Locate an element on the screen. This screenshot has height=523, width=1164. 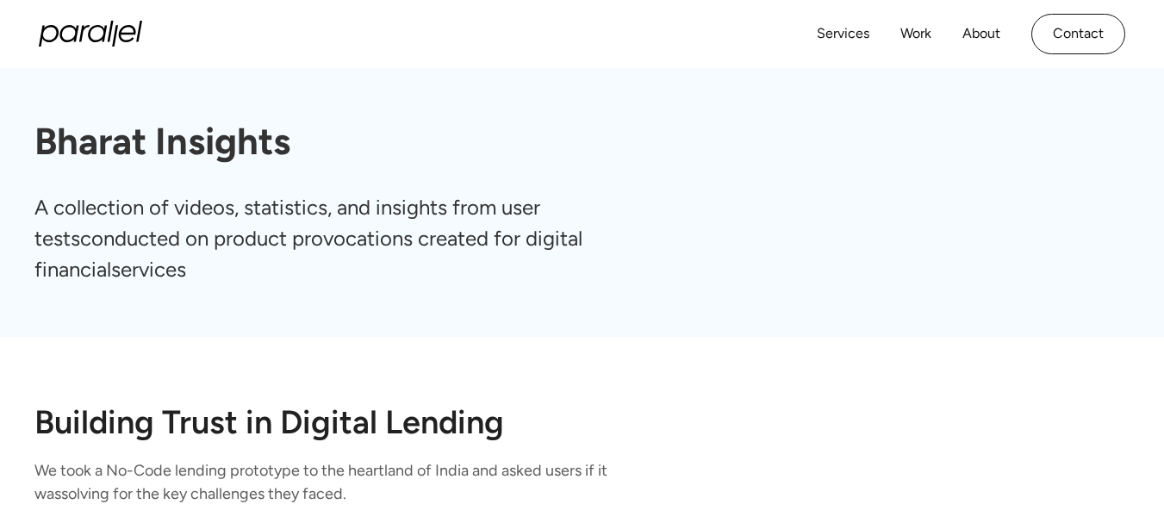
p: We took a No-Code lending prototype to the heartland of India and asked users if it wassolving fo... is located at coordinates (357, 482).